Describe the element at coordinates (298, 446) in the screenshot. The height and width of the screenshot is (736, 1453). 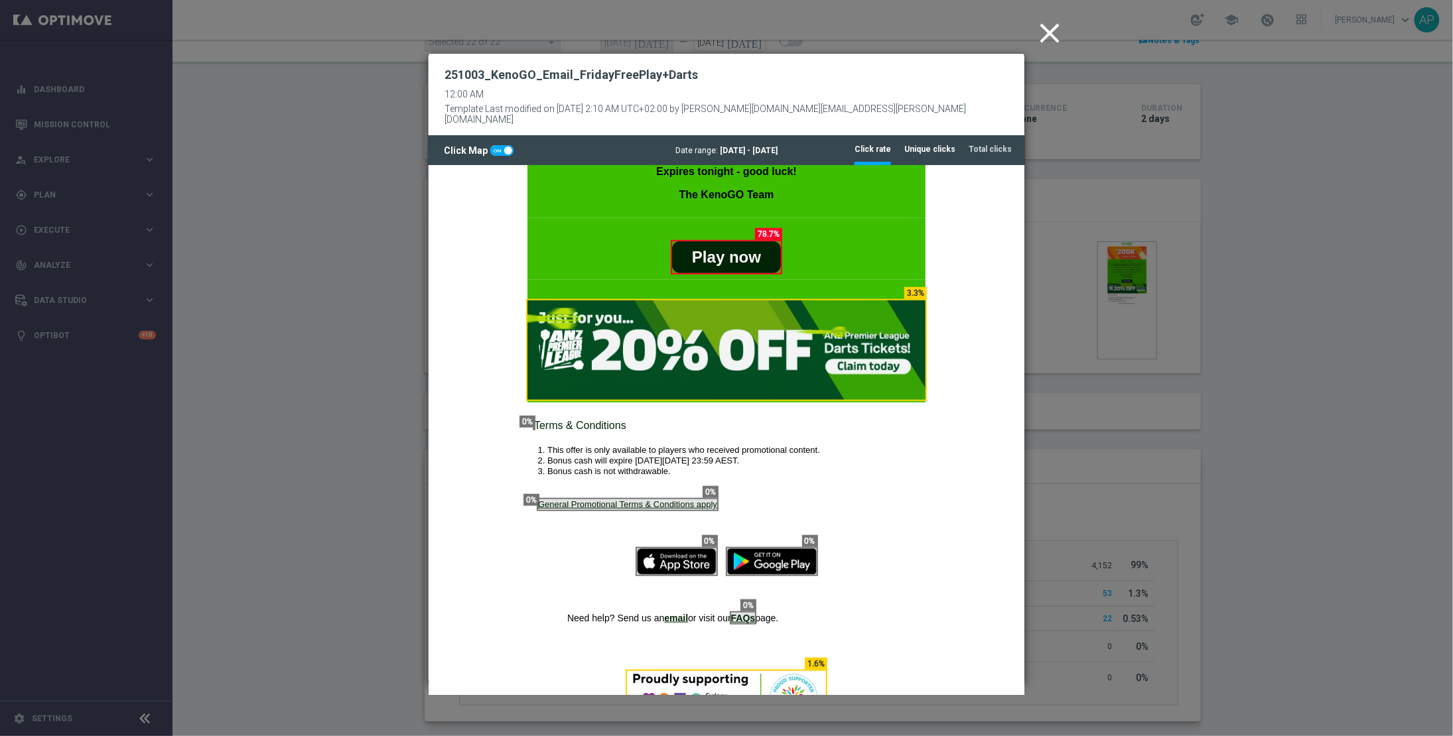
I see `p: Need help? Send us an or visit our page.` at that location.